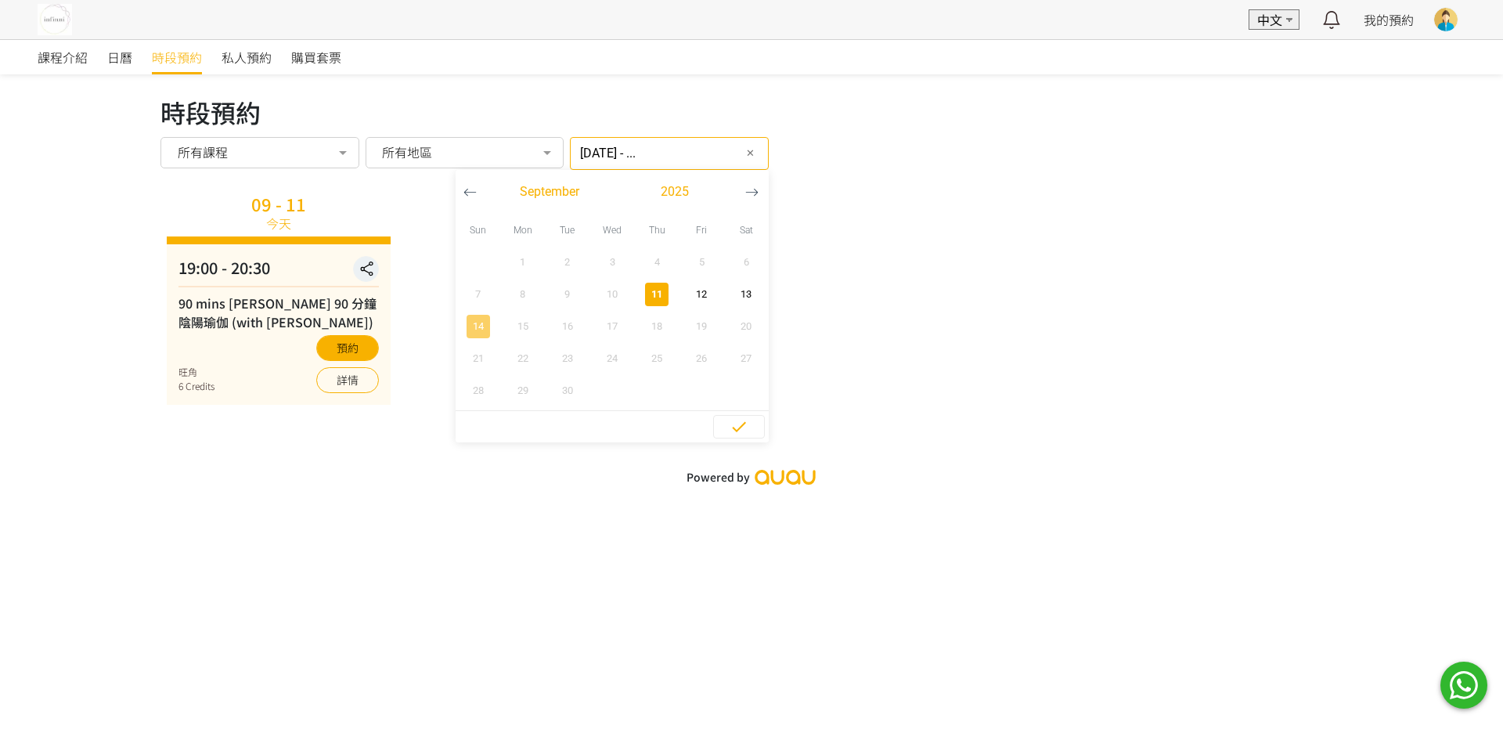 The height and width of the screenshot is (740, 1503). Describe the element at coordinates (407, 152) in the screenshot. I see `span: 所有地區` at that location.